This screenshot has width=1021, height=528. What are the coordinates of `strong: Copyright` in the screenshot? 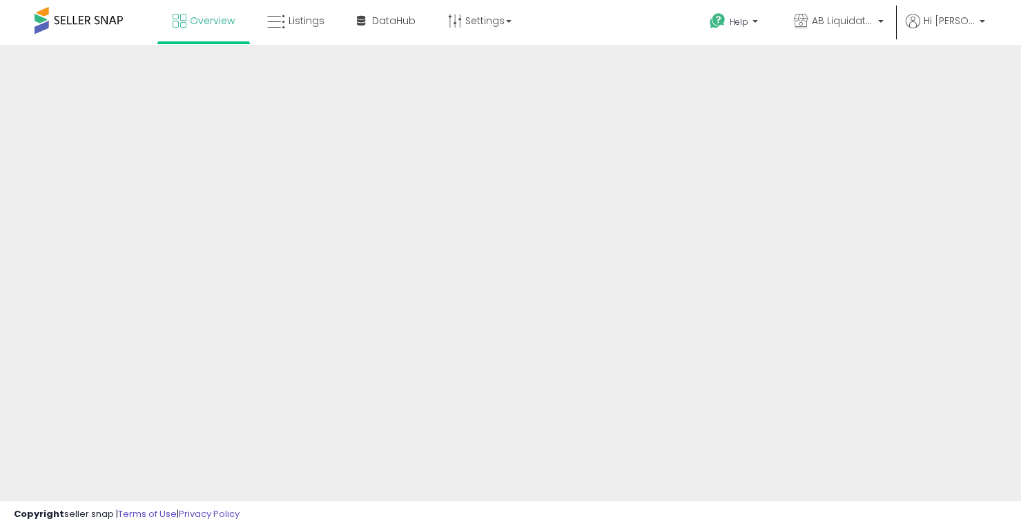 It's located at (39, 514).